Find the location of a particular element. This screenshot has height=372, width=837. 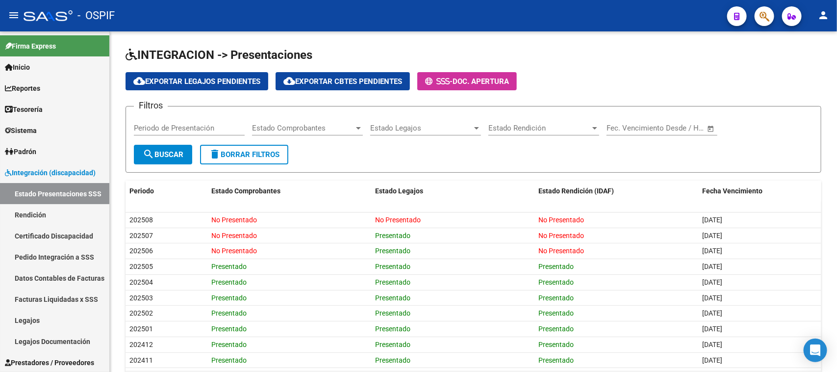

span: Prestadores / Proveedores is located at coordinates (50, 362).